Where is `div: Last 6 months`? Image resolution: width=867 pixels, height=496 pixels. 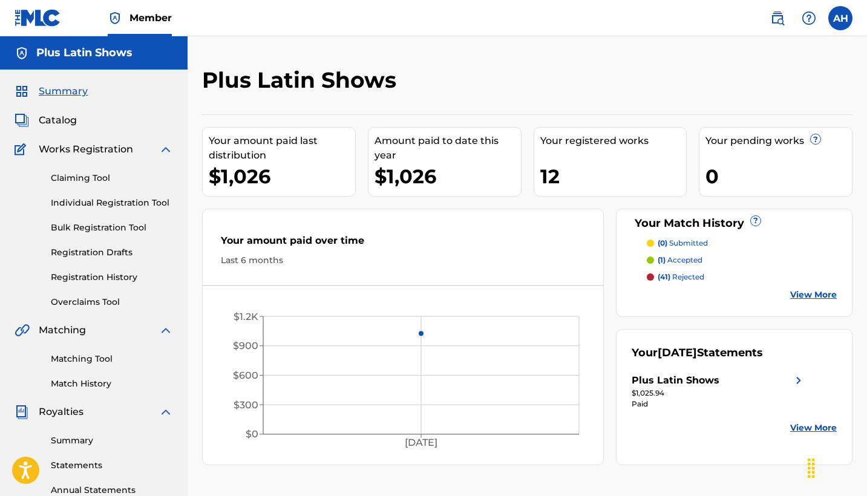
div: Last 6 months is located at coordinates (403, 260).